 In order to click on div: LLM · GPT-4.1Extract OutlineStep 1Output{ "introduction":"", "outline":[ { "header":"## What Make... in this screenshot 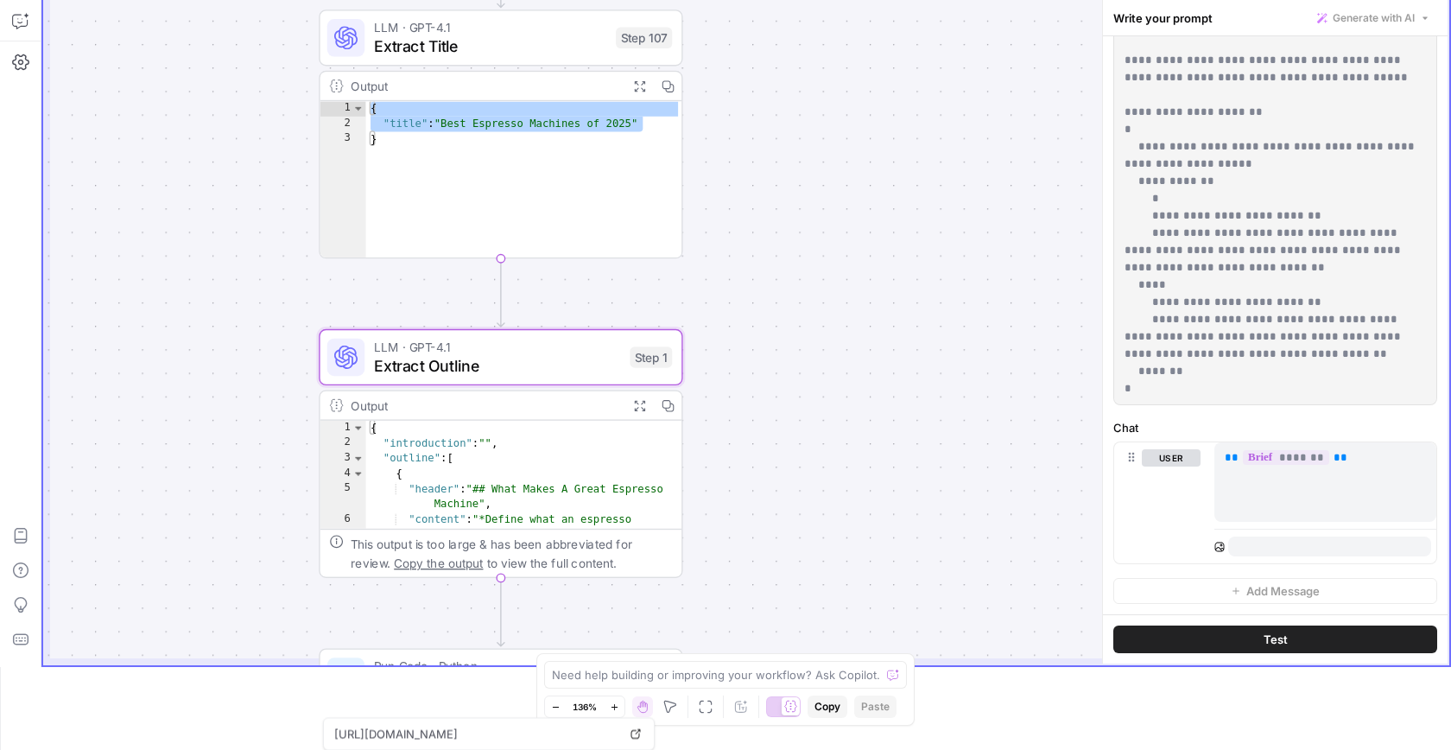, I will do `click(500, 453)`.